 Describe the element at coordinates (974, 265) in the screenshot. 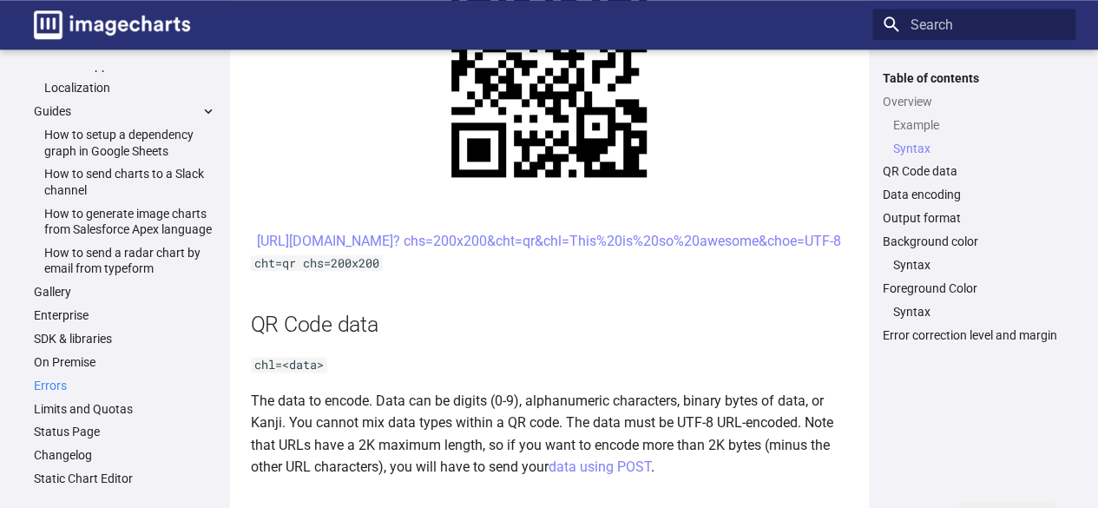

I see `nav: Background color` at that location.